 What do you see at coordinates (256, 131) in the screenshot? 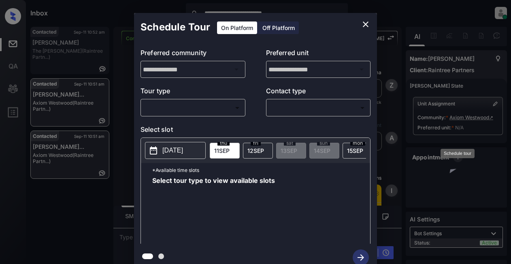
I see `p: Select slot` at bounding box center [256, 131].